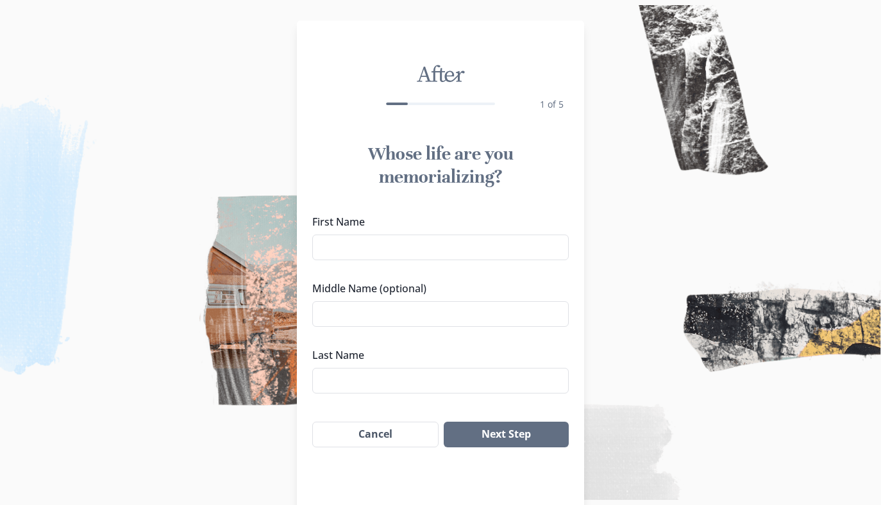 Image resolution: width=881 pixels, height=505 pixels. What do you see at coordinates (437, 222) in the screenshot?
I see `label: First Name` at bounding box center [437, 222].